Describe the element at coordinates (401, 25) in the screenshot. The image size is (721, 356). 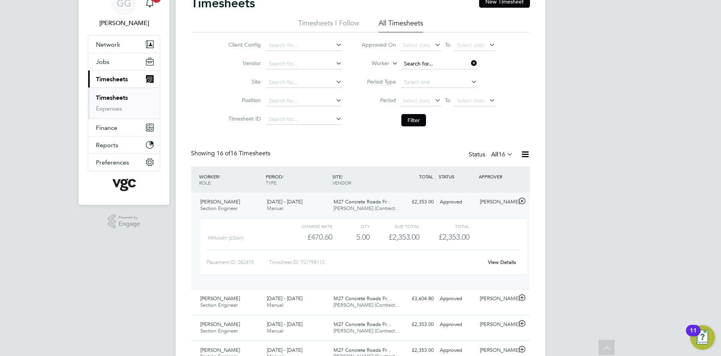
I see `li: All Timesheets` at that location.